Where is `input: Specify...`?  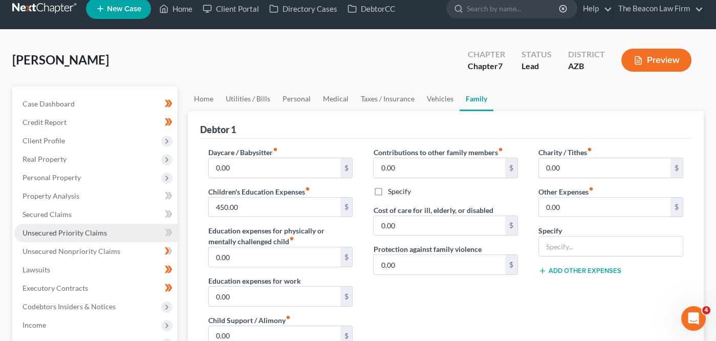
input: Specify... is located at coordinates (610, 246).